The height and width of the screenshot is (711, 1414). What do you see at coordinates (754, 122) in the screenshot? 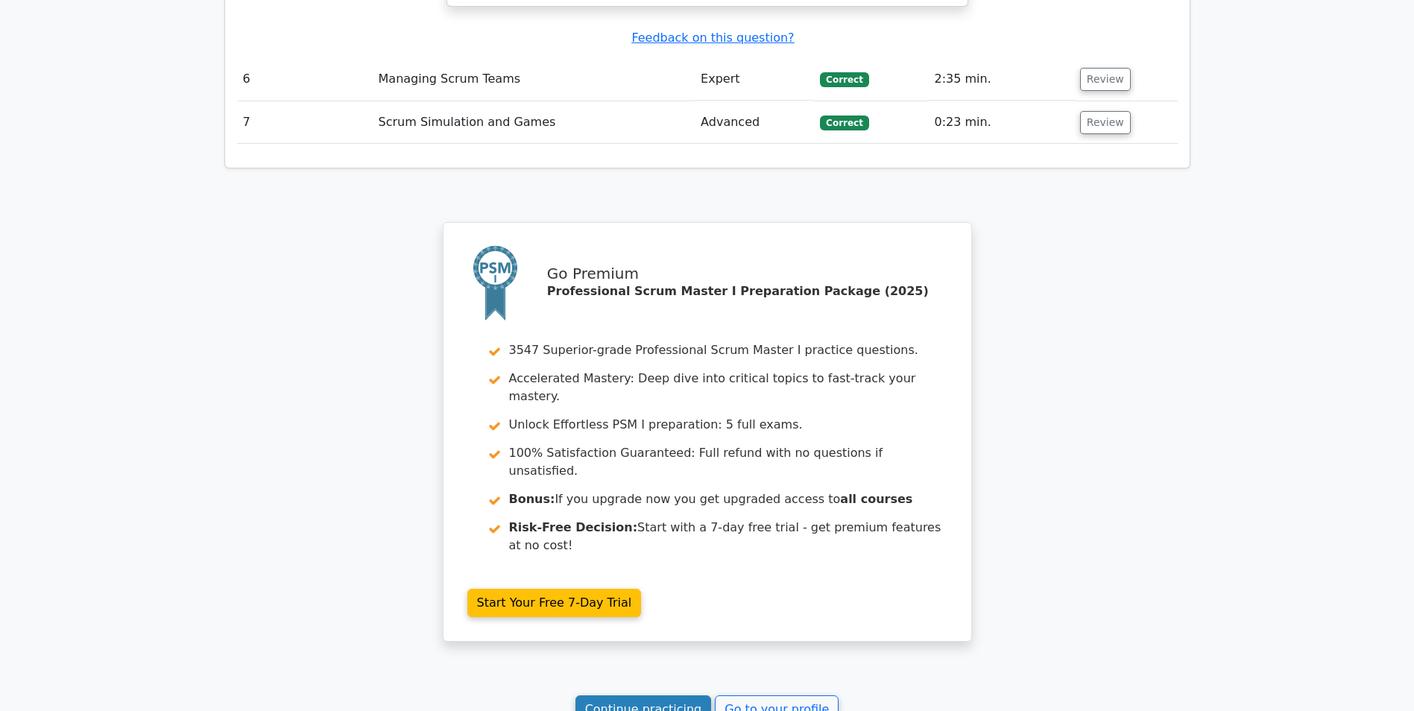
I see `td: Advanced` at bounding box center [754, 122].